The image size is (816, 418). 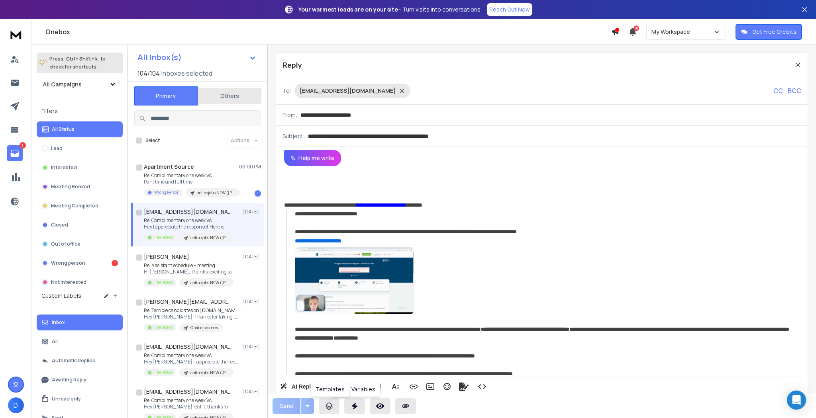 What do you see at coordinates (66, 399) in the screenshot?
I see `p: Unread only` at bounding box center [66, 399].